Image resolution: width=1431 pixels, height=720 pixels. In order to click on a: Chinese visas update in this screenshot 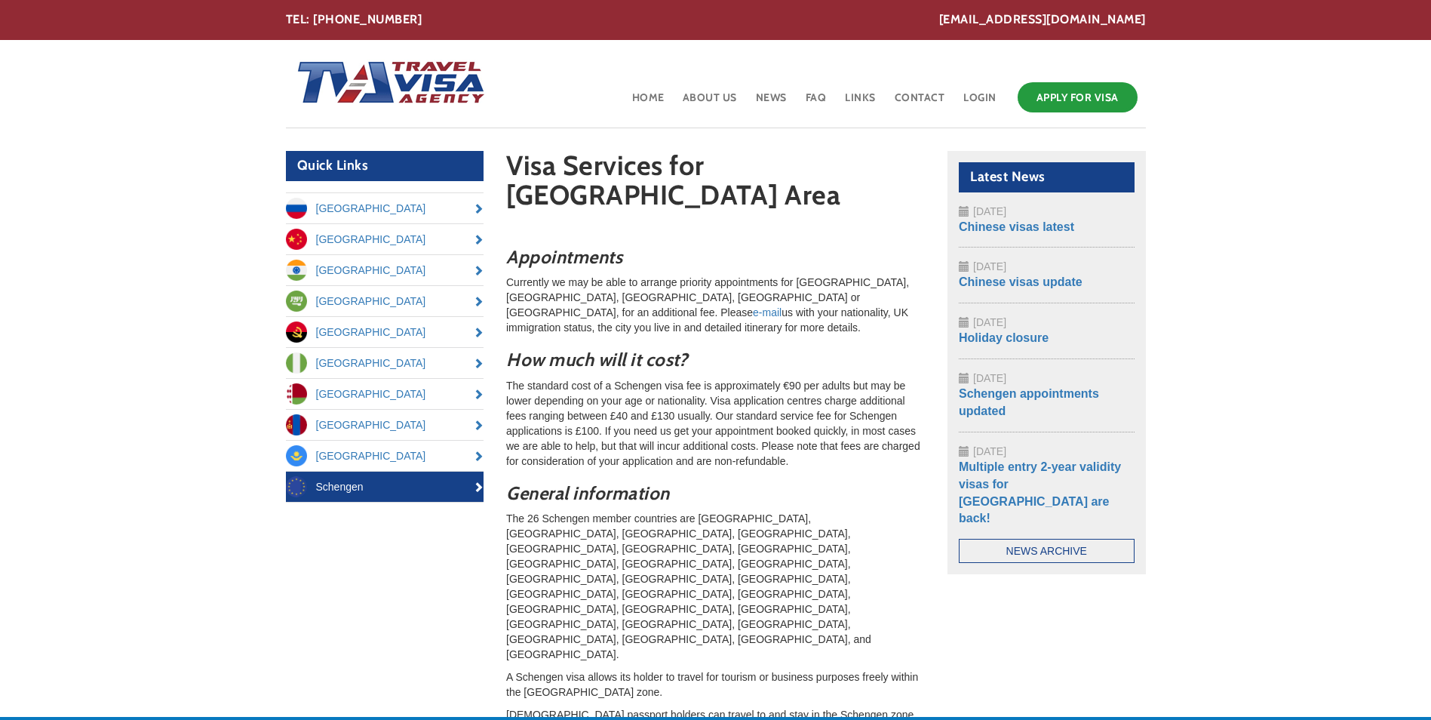, I will do `click(1021, 281)`.